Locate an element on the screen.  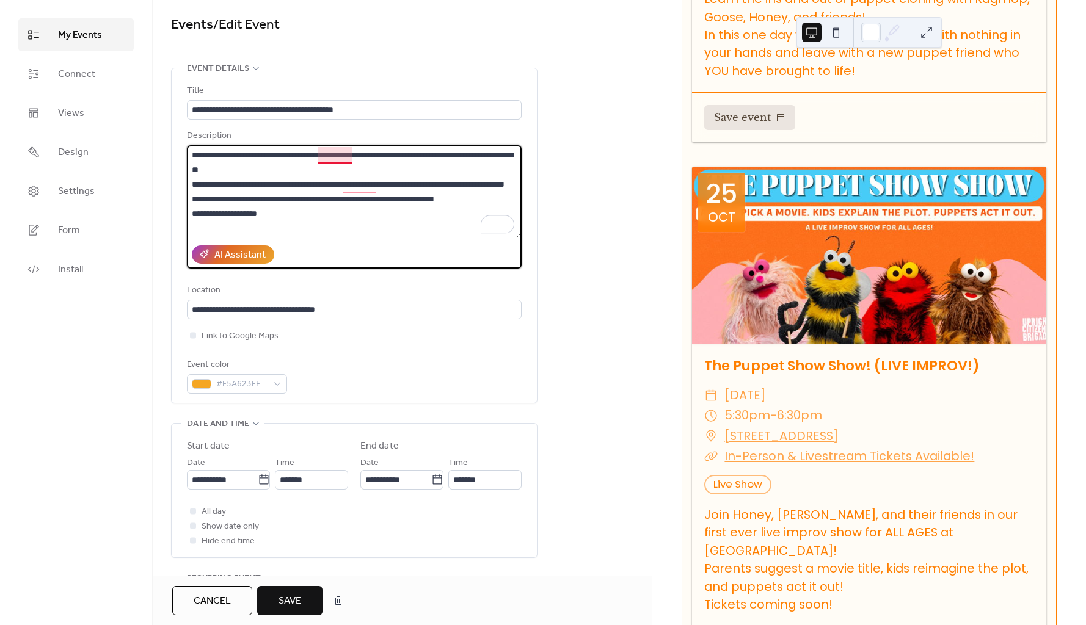
div: Event color is located at coordinates (236, 365).